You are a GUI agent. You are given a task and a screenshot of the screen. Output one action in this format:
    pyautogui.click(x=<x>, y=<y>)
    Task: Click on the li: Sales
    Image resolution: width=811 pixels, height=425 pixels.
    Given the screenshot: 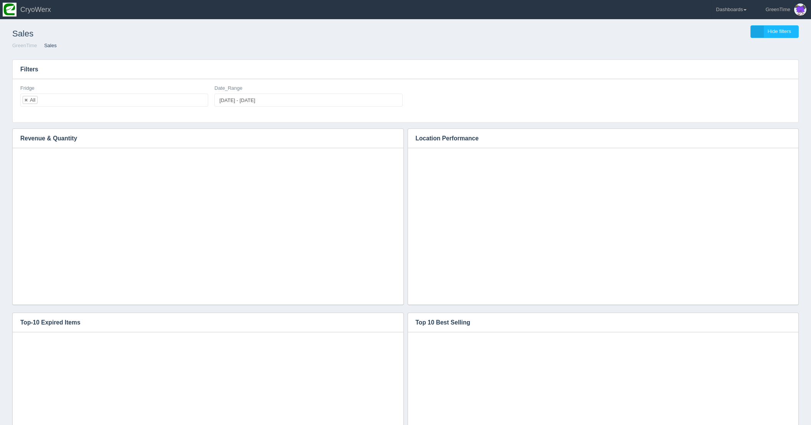 What is the action you would take?
    pyautogui.click(x=48, y=46)
    